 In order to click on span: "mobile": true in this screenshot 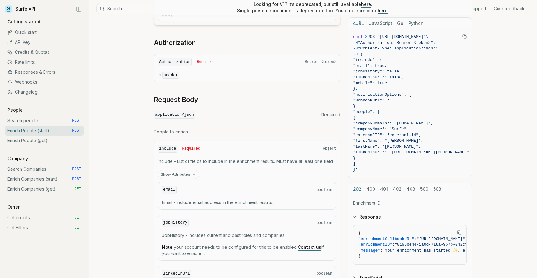, I will do `click(369, 83)`.